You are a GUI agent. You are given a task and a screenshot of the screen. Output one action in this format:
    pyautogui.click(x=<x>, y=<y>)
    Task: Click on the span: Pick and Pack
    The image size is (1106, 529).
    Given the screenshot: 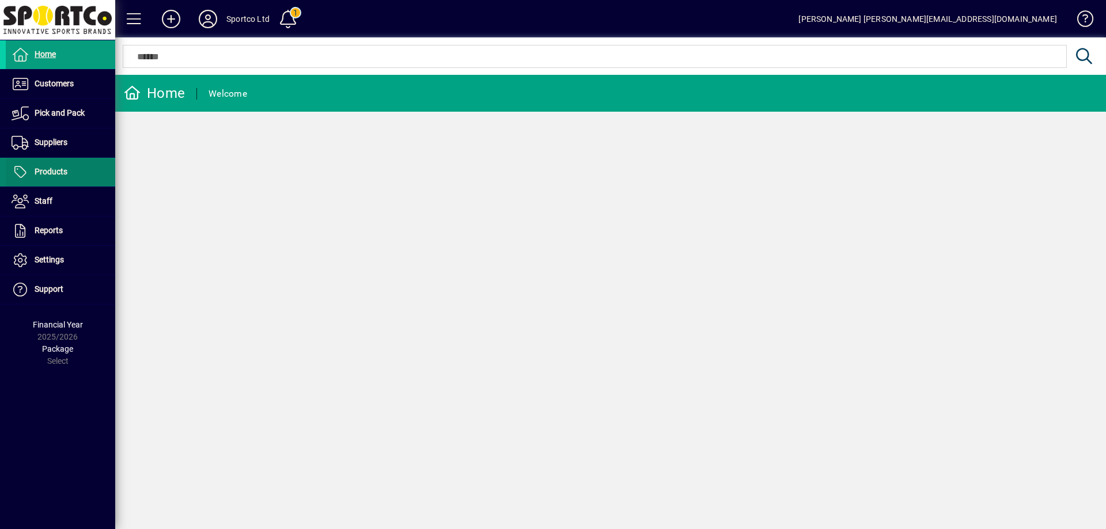 What is the action you would take?
    pyautogui.click(x=59, y=113)
    